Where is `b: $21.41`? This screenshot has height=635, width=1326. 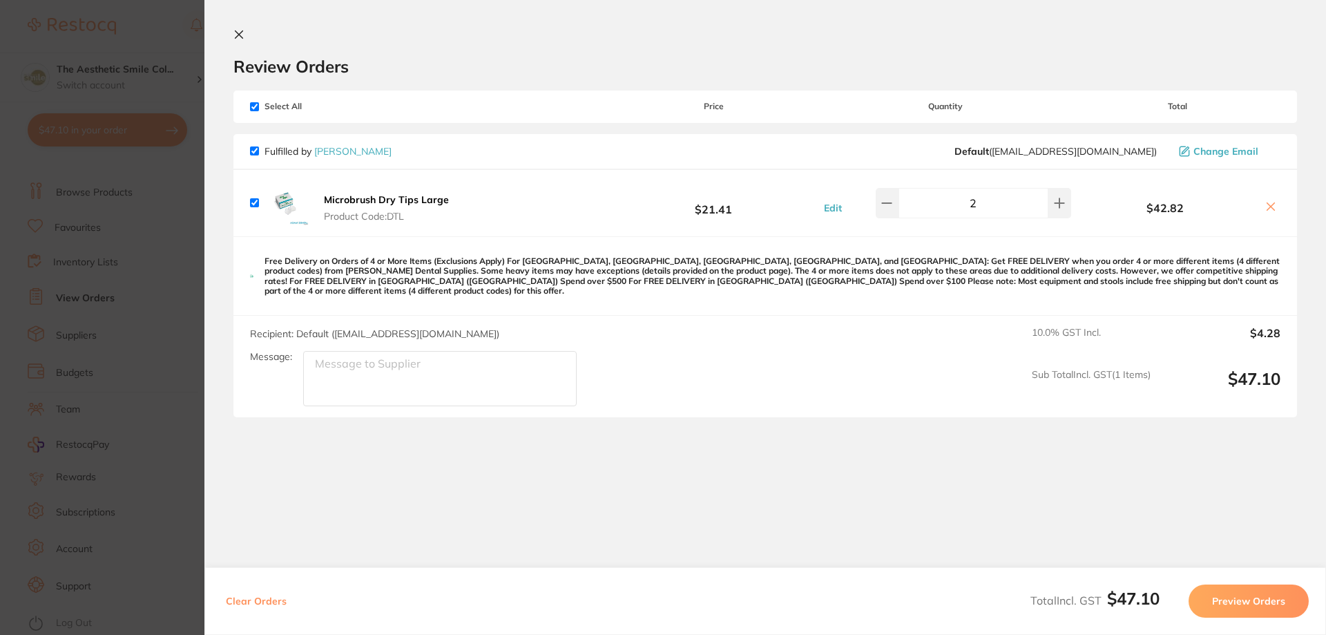 b: $21.41 is located at coordinates (714, 202).